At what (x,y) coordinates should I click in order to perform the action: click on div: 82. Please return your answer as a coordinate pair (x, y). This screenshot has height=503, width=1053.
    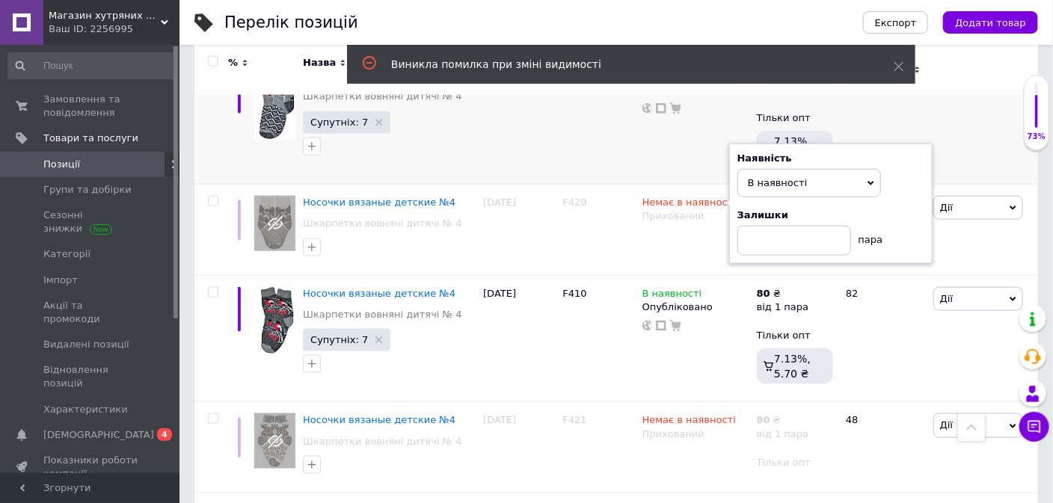
    Looking at the image, I should click on (883, 339).